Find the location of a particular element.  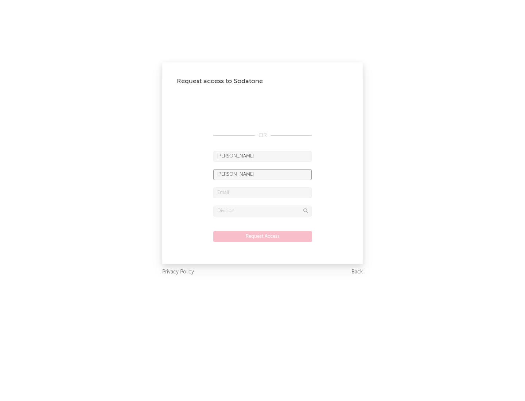

div: Request access to Sodatone is located at coordinates (263, 81).